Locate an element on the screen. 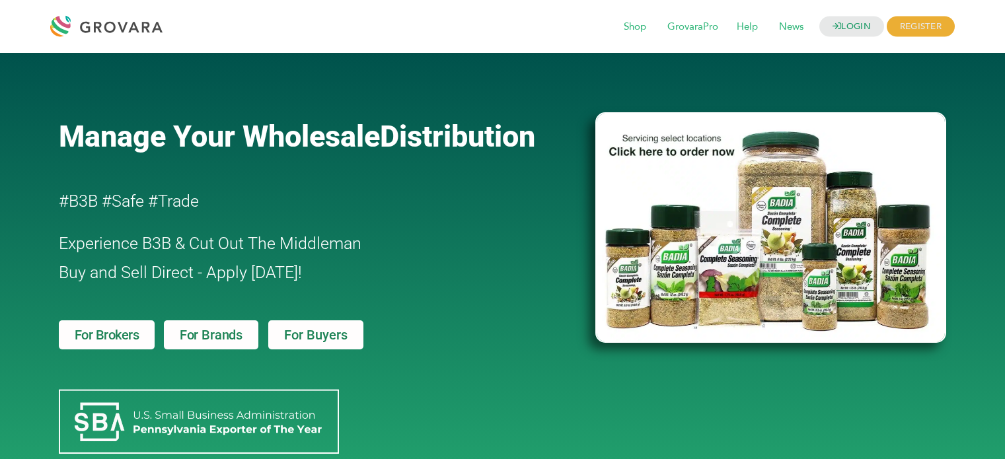 The image size is (1005, 459). span: REGISTER is located at coordinates (920, 26).